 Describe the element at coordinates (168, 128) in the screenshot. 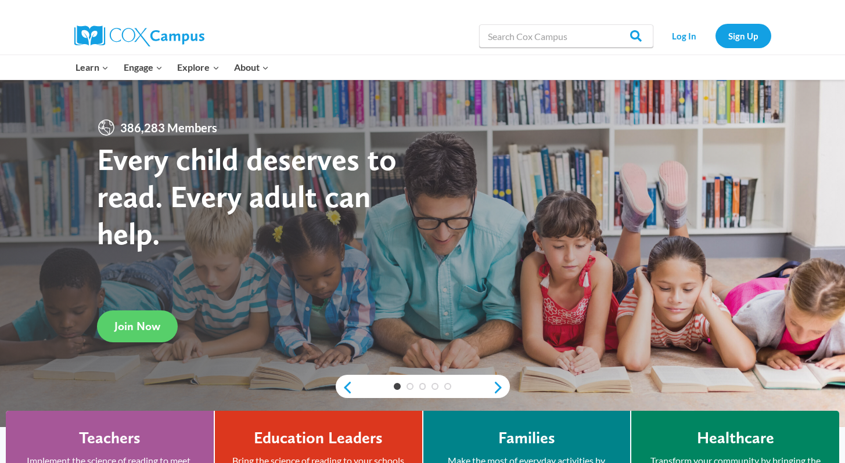

I see `span: 386,283 Members` at that location.